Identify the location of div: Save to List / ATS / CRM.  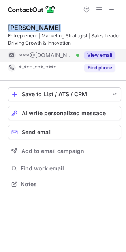
(64, 94).